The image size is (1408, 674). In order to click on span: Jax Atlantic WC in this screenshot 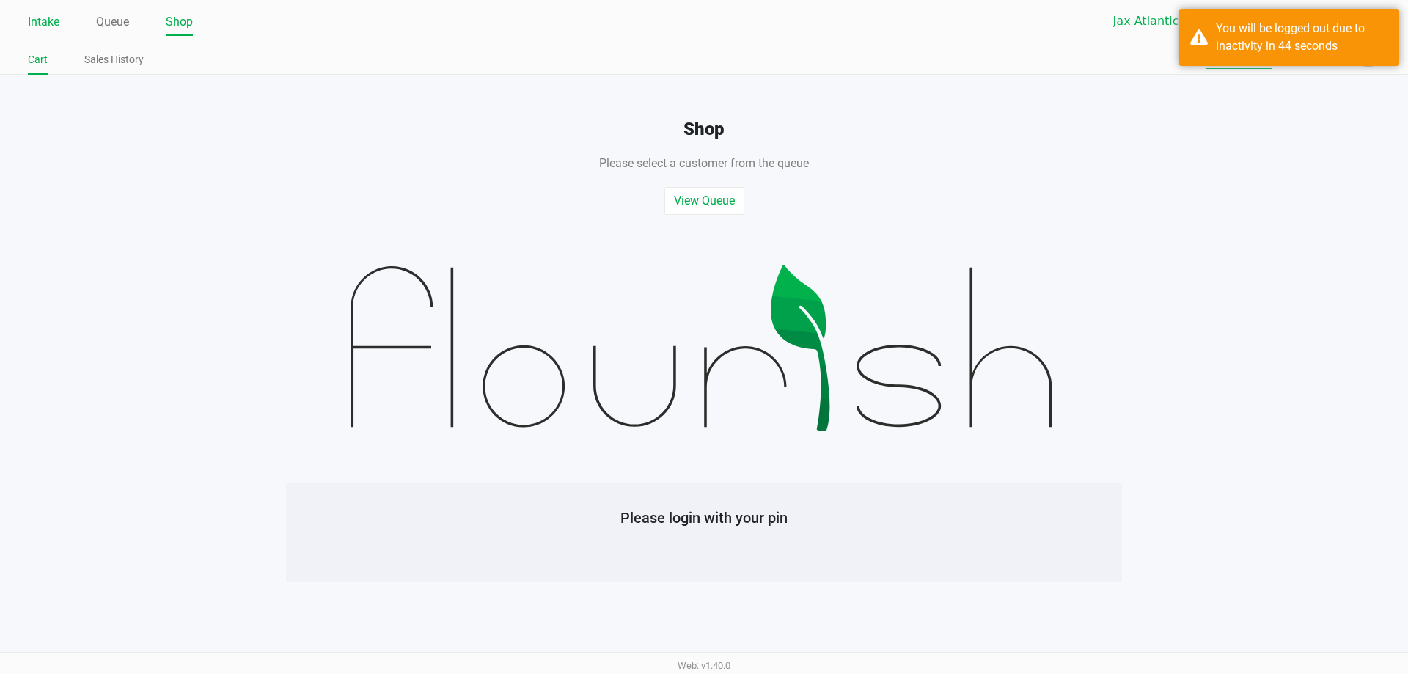, I will do `click(1184, 21)`.